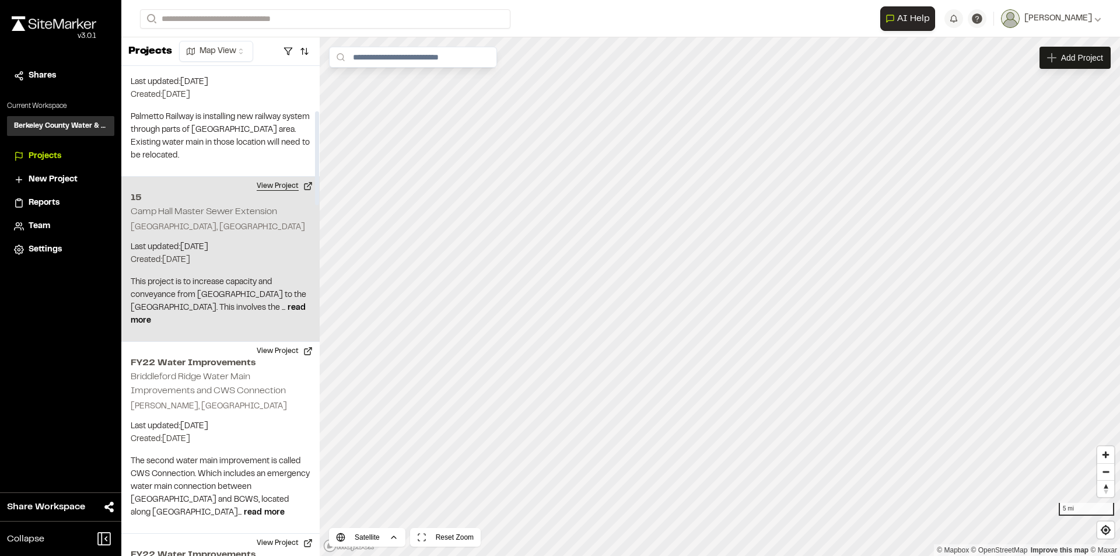  What do you see at coordinates (204, 212) in the screenshot?
I see `h2: Camp Hall Master Sewer Extension` at bounding box center [204, 212].